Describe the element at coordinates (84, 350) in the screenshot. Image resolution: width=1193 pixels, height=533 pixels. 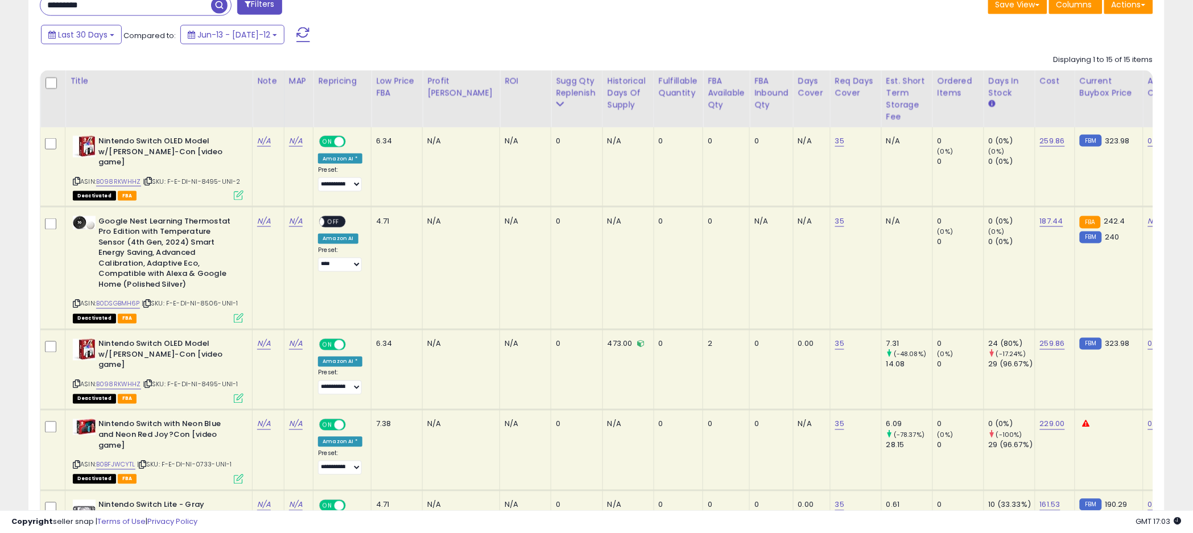
I see `img: 41zNqLiOenL._SL40_.jpg` at that location.